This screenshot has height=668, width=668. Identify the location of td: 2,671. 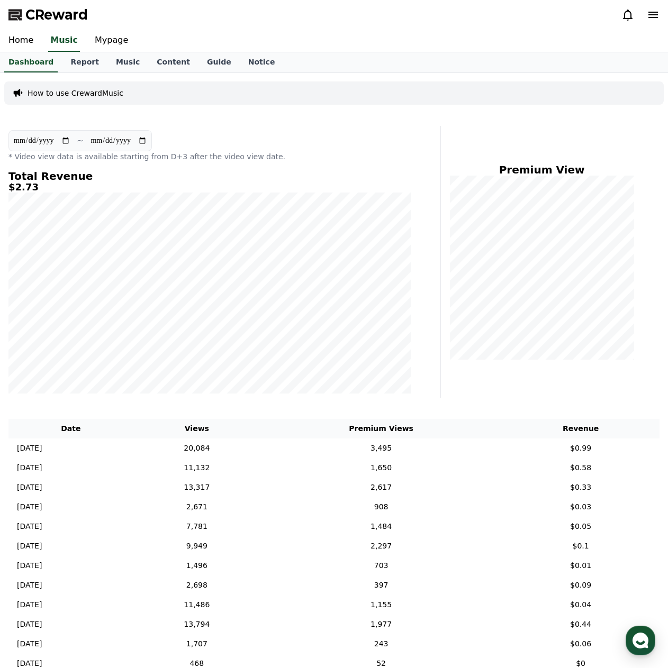
(197, 507).